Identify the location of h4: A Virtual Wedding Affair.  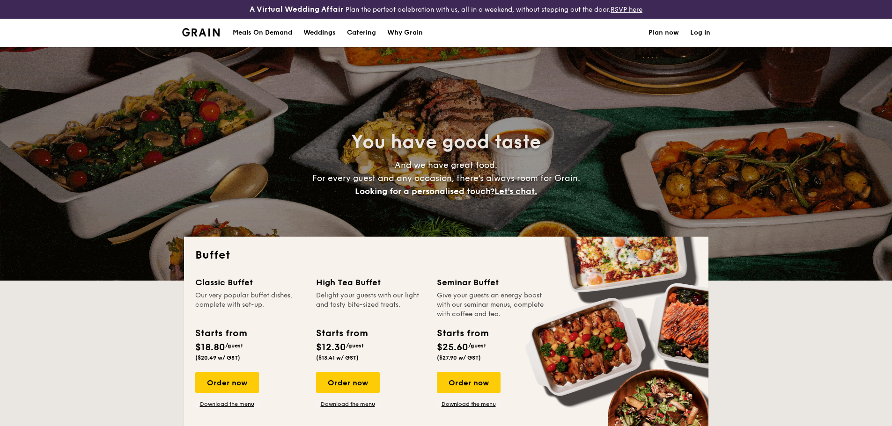
(296, 9).